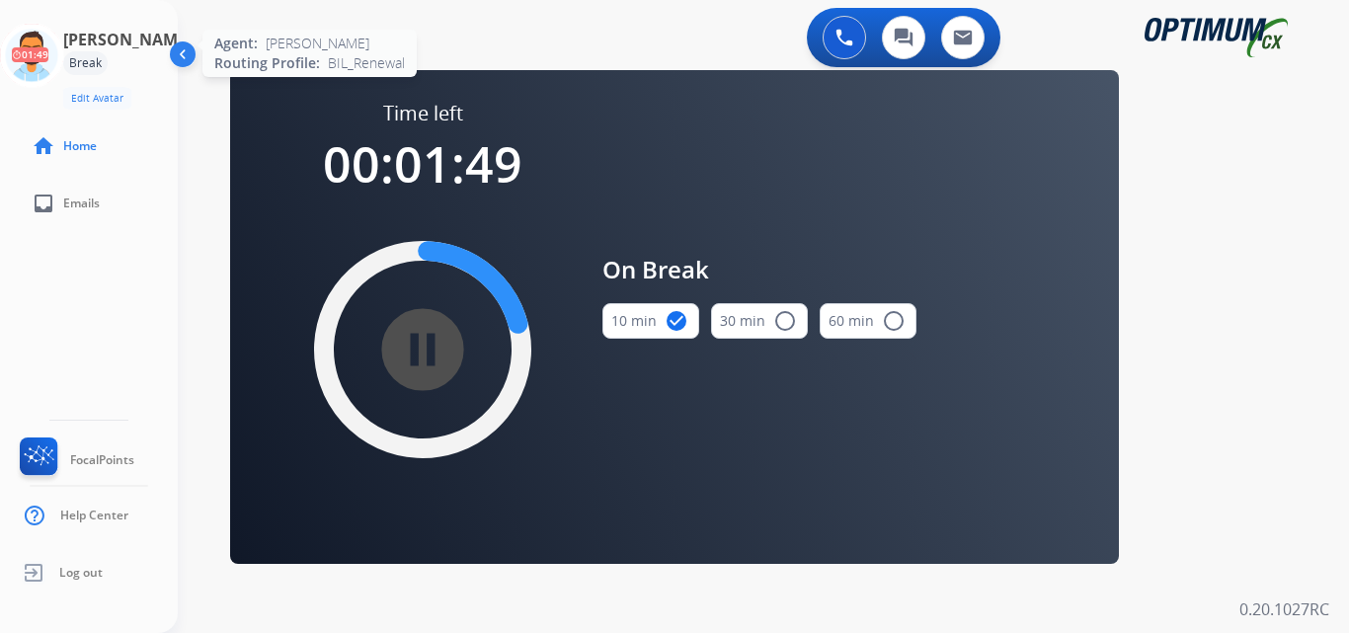 The width and height of the screenshot is (1349, 633). What do you see at coordinates (760, 270) in the screenshot?
I see `span: On Break` at bounding box center [760, 270].